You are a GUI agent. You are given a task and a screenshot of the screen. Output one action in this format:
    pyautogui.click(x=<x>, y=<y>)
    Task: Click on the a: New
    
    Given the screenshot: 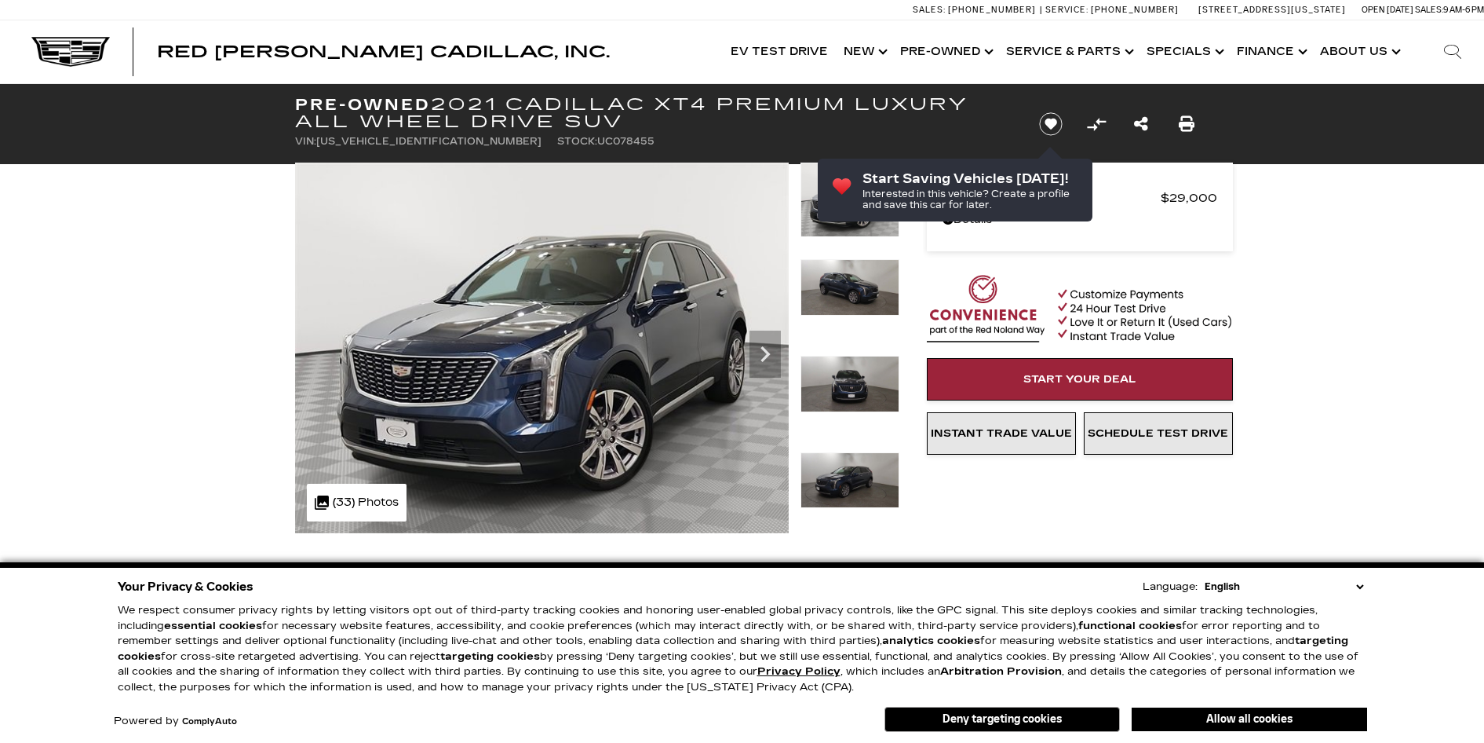 What is the action you would take?
    pyautogui.click(x=864, y=52)
    